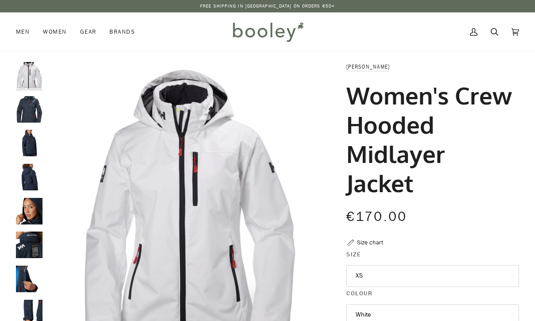  I want to click on button: XS, so click(433, 276).